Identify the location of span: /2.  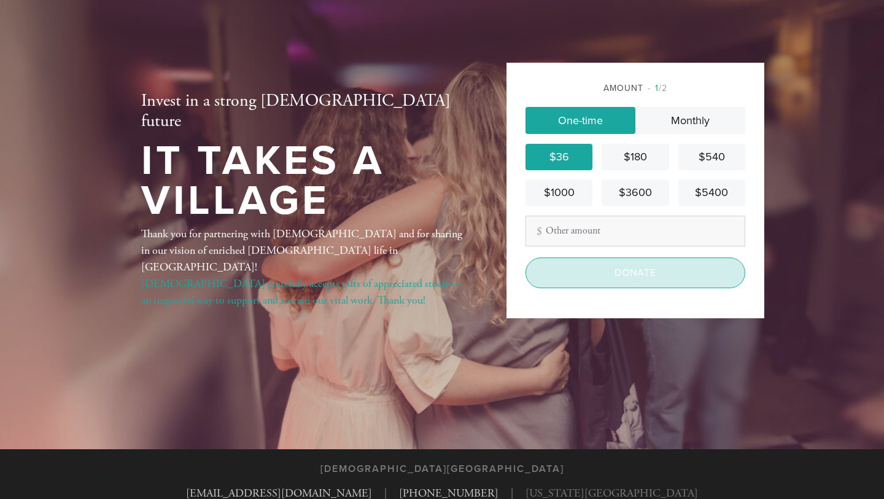
(658, 88).